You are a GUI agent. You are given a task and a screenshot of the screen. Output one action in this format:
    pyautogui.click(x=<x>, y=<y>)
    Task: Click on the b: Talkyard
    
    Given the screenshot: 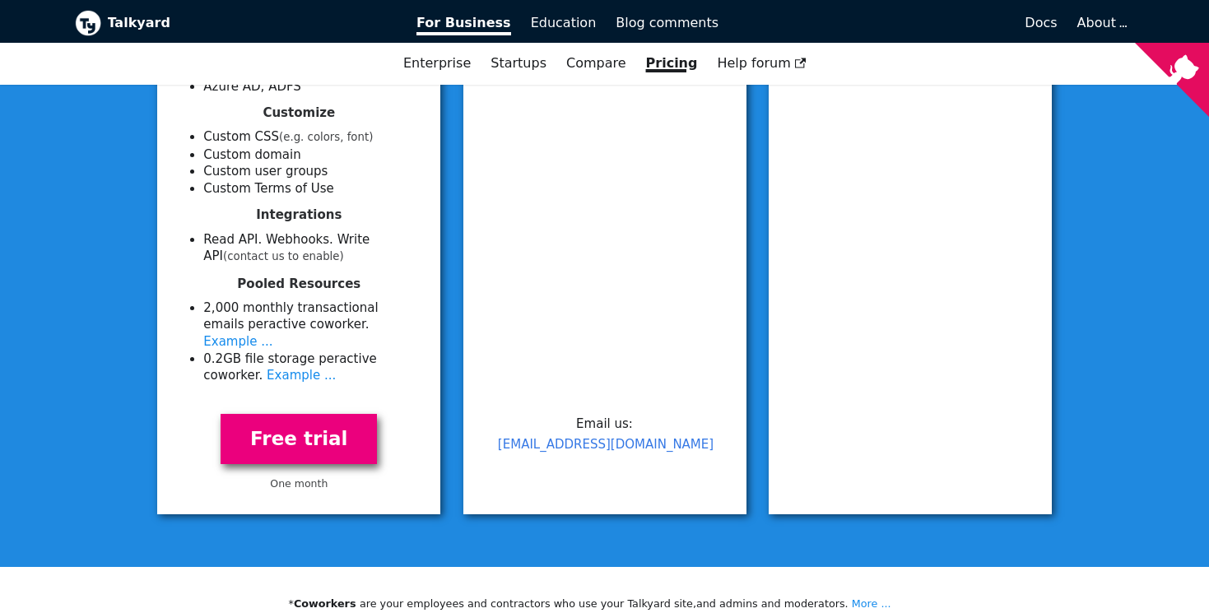 What is the action you would take?
    pyautogui.click(x=251, y=23)
    